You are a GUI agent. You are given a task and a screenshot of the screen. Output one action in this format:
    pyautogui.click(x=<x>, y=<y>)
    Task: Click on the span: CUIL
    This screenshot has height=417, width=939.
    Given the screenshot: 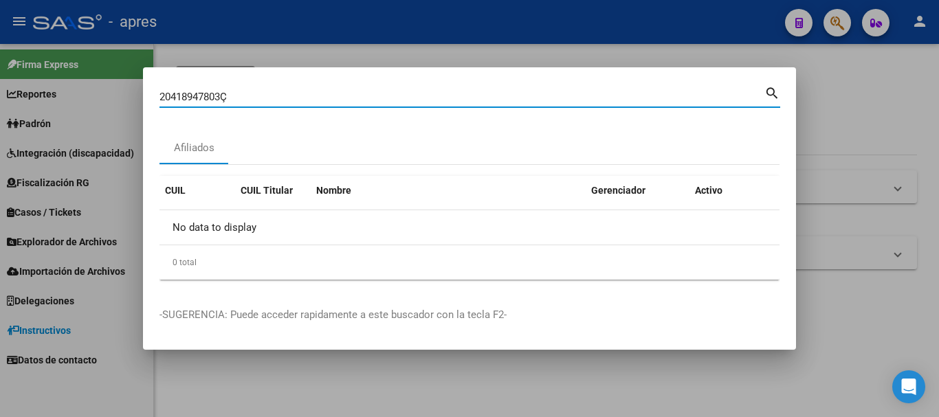 What is the action you would take?
    pyautogui.click(x=175, y=190)
    